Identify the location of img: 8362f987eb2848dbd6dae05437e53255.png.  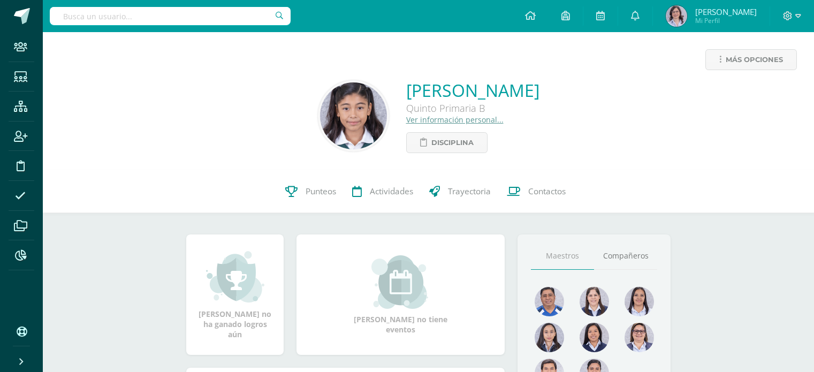
(639, 337).